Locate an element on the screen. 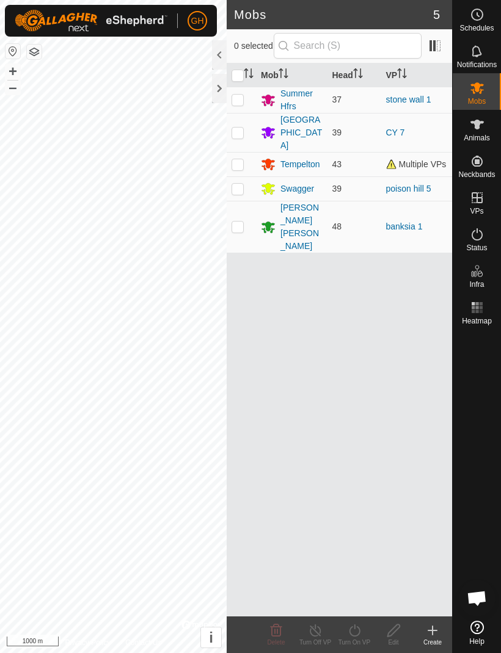 The image size is (501, 653). div: Turn On VP is located at coordinates (354, 642).